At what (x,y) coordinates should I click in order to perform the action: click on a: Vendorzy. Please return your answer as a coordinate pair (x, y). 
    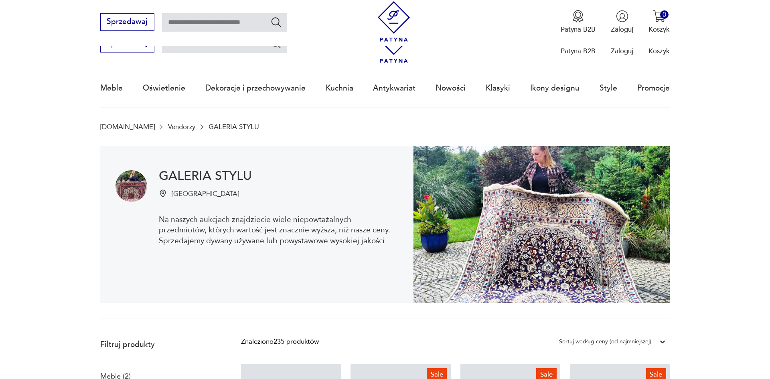
    Looking at the image, I should click on (182, 127).